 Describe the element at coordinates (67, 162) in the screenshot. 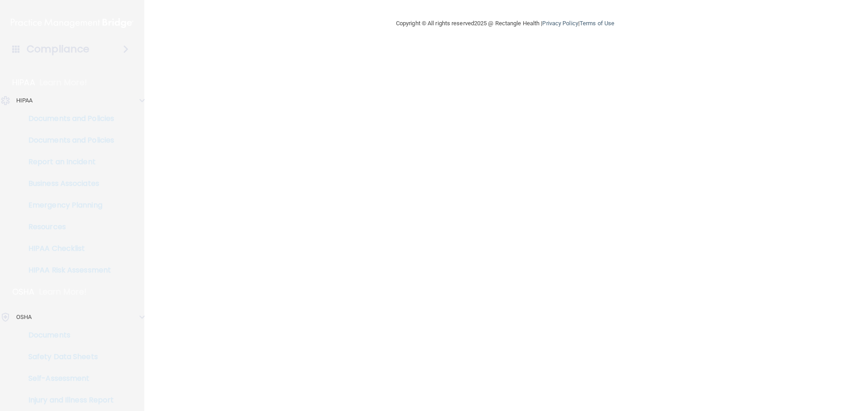

I see `p: Report an Incident` at that location.